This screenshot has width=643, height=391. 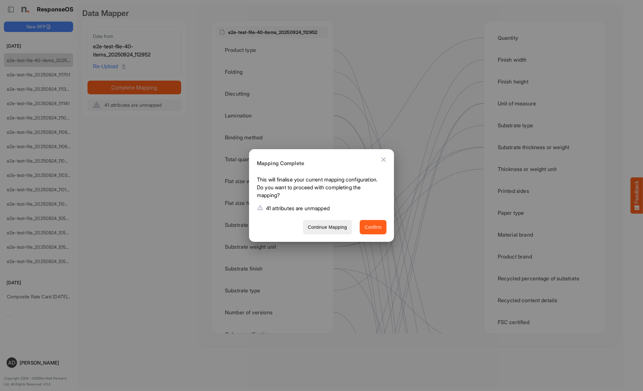 What do you see at coordinates (319, 189) in the screenshot?
I see `p: This will finalise your current mapping configuration. Do you want to proceed with completing the...` at bounding box center [319, 189].